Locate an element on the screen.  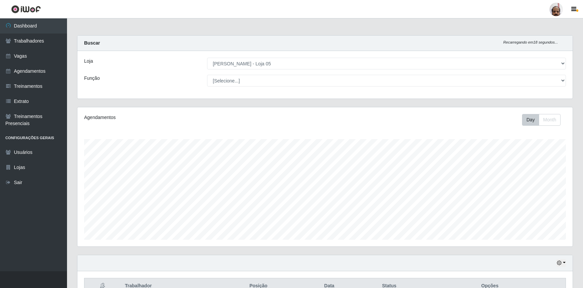
i: Recarregando em 18 segundos... is located at coordinates (531, 42).